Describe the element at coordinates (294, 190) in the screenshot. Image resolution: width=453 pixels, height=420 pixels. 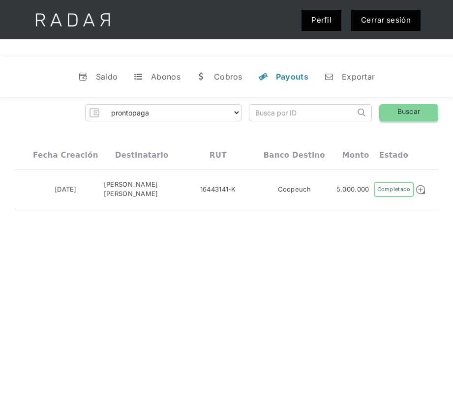
I see `div: Coopeuch` at that location.